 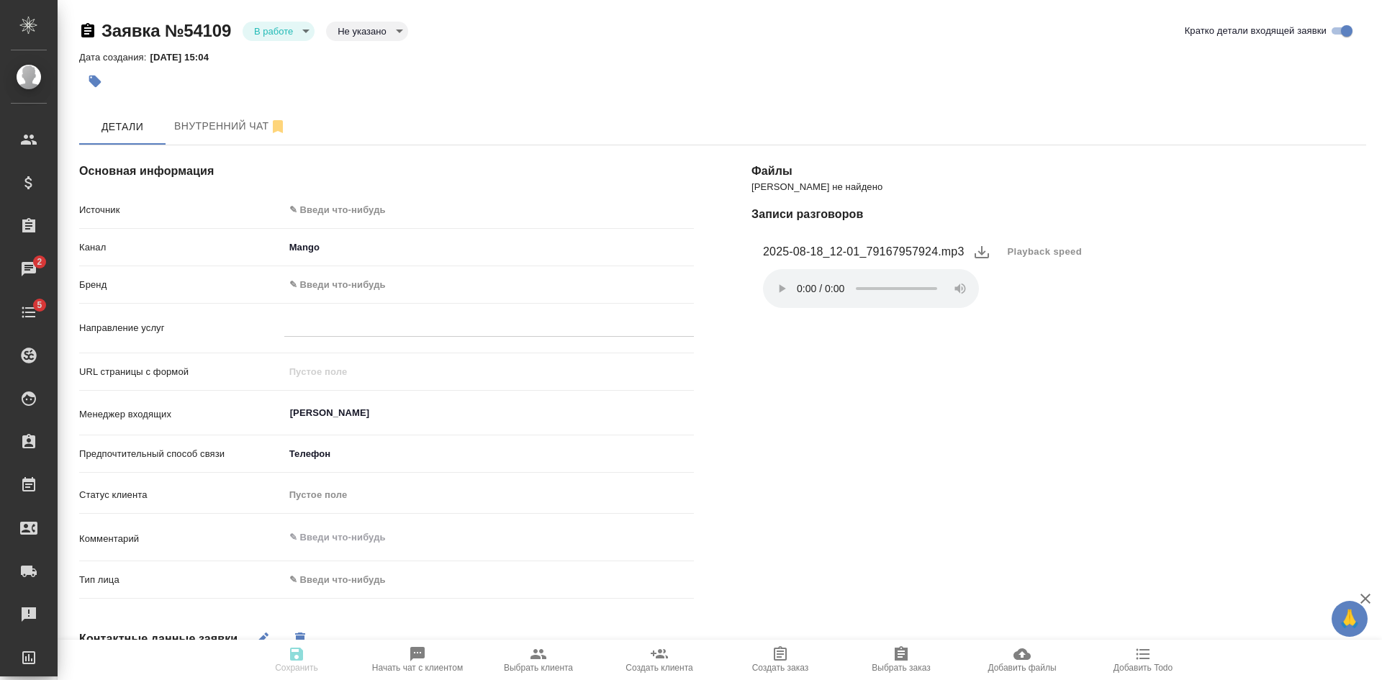 What do you see at coordinates (489, 371) in the screenshot?
I see `input: Пустое поле` at bounding box center [489, 371].